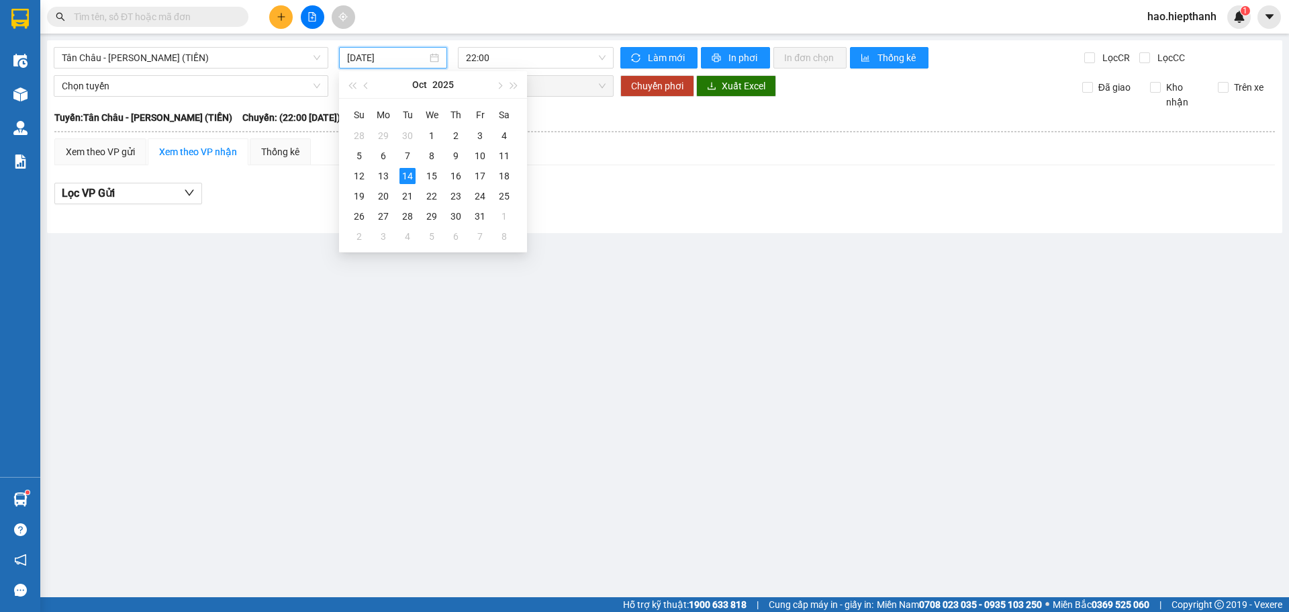 The image size is (1289, 612). Describe the element at coordinates (480, 136) in the screenshot. I see `div: 3` at that location.